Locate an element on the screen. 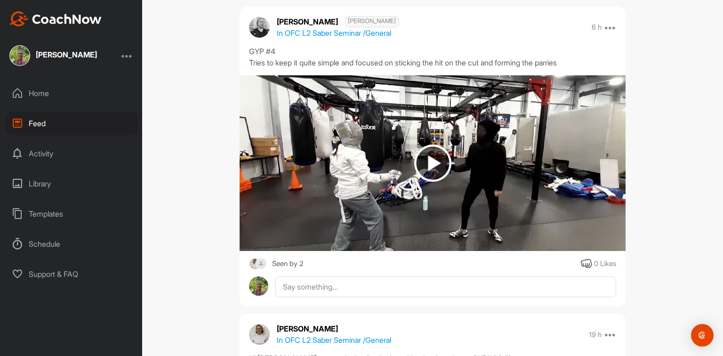  p: 6 h is located at coordinates (596, 27).